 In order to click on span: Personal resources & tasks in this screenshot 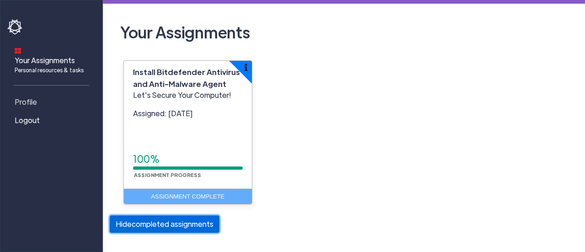, I will do `click(49, 70)`.